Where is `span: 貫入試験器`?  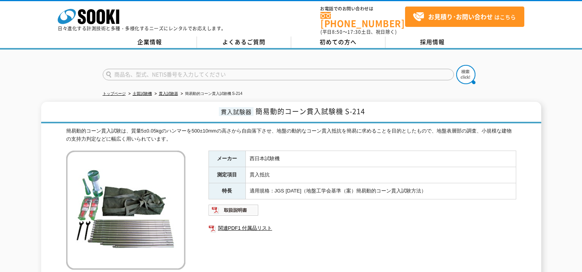 span: 貫入試験器 is located at coordinates (236, 111).